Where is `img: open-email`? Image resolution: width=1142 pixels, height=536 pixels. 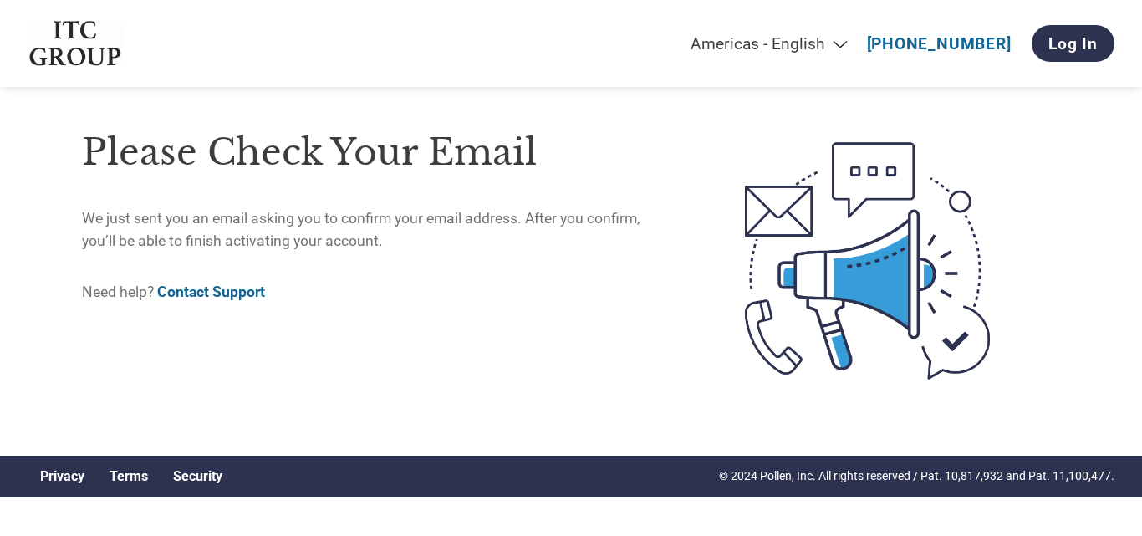
img: open-email is located at coordinates (867, 261).